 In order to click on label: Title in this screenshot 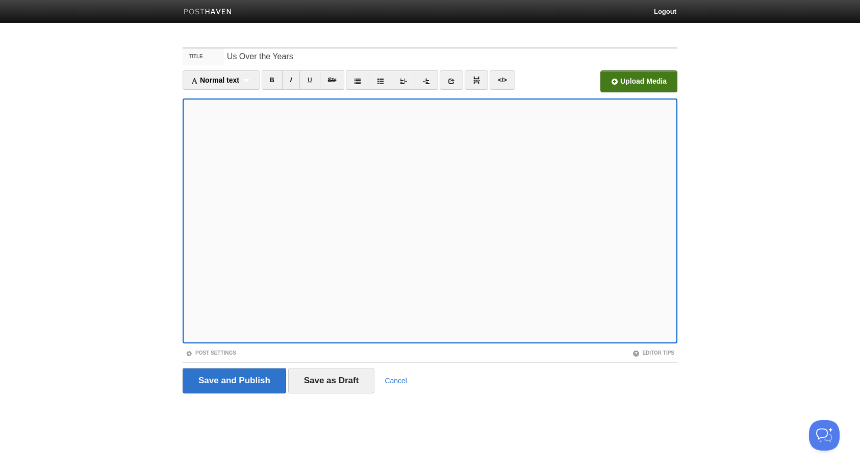, I will do `click(203, 57)`.